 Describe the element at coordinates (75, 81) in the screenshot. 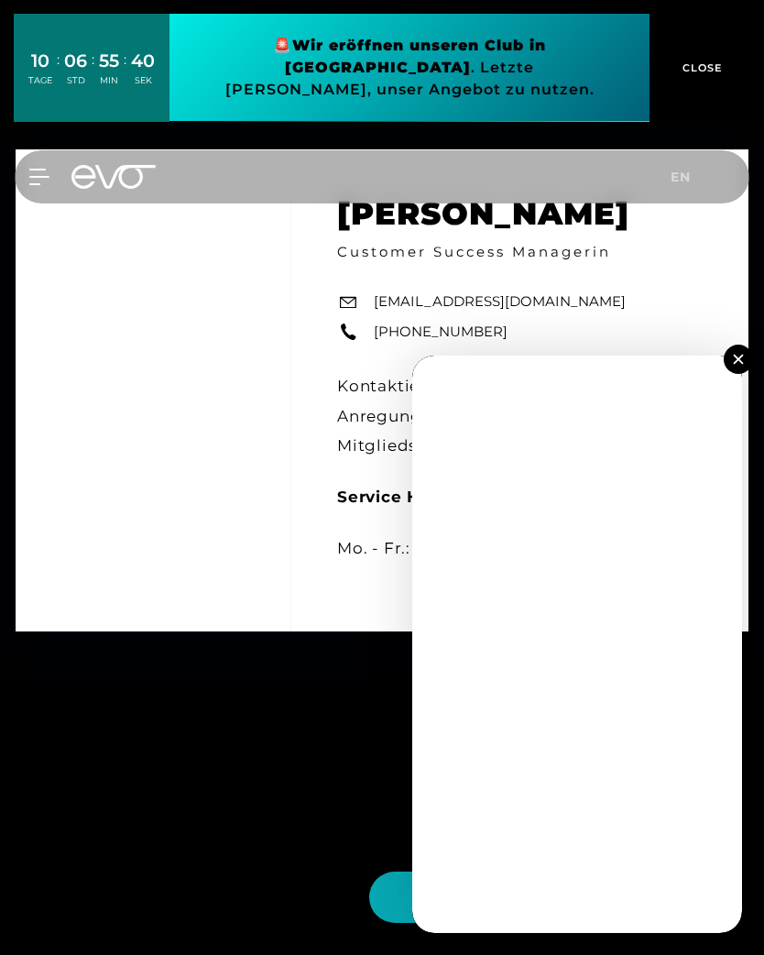

I see `div: STD` at that location.